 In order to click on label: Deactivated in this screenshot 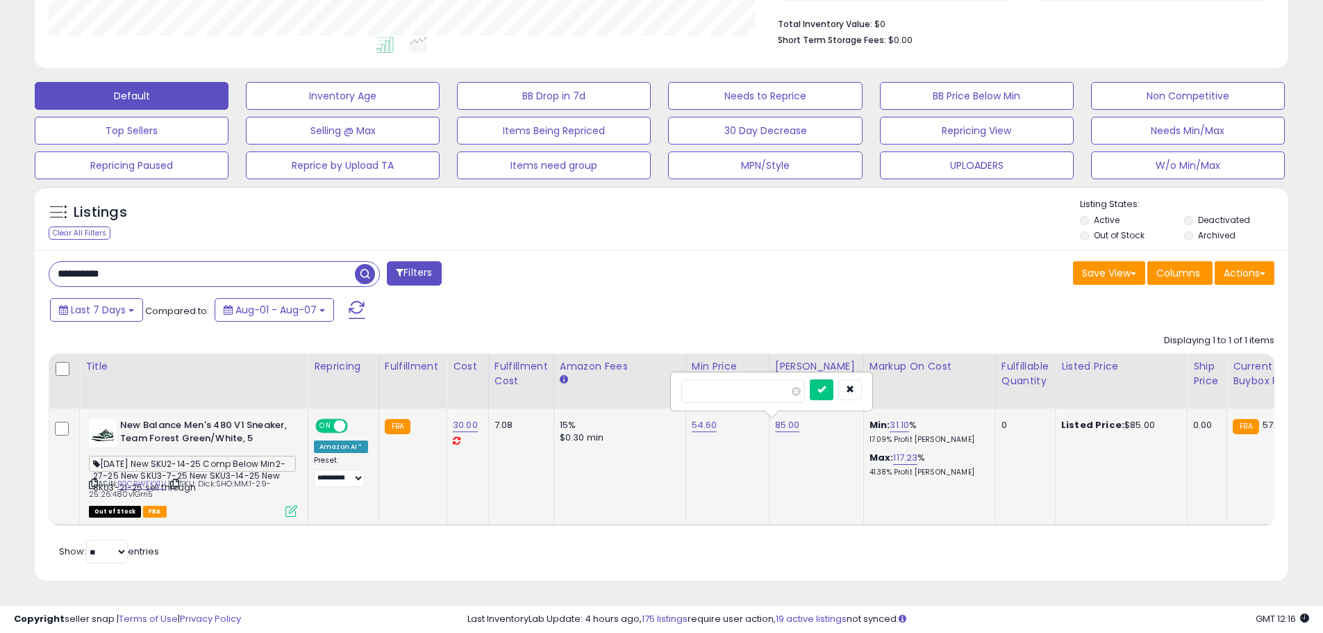, I will do `click(1224, 220)`.